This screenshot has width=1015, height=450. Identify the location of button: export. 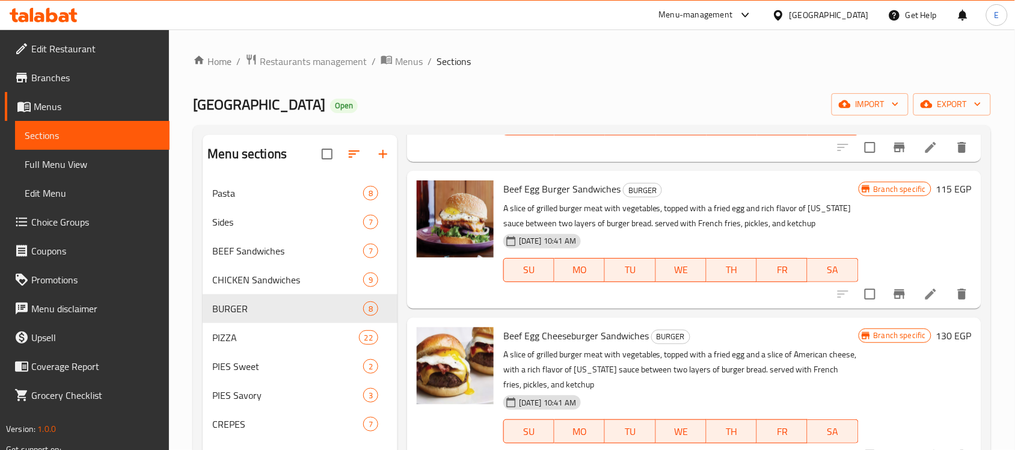
(952, 104).